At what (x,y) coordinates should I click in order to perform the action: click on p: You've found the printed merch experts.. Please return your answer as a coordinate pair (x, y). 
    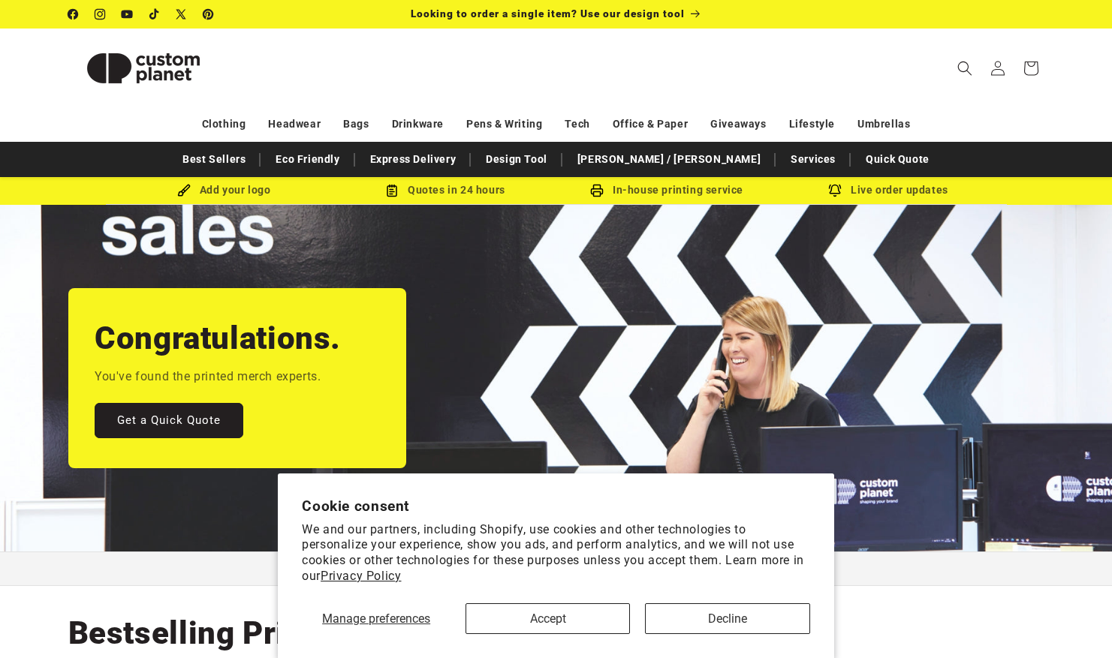
    Looking at the image, I should click on (207, 377).